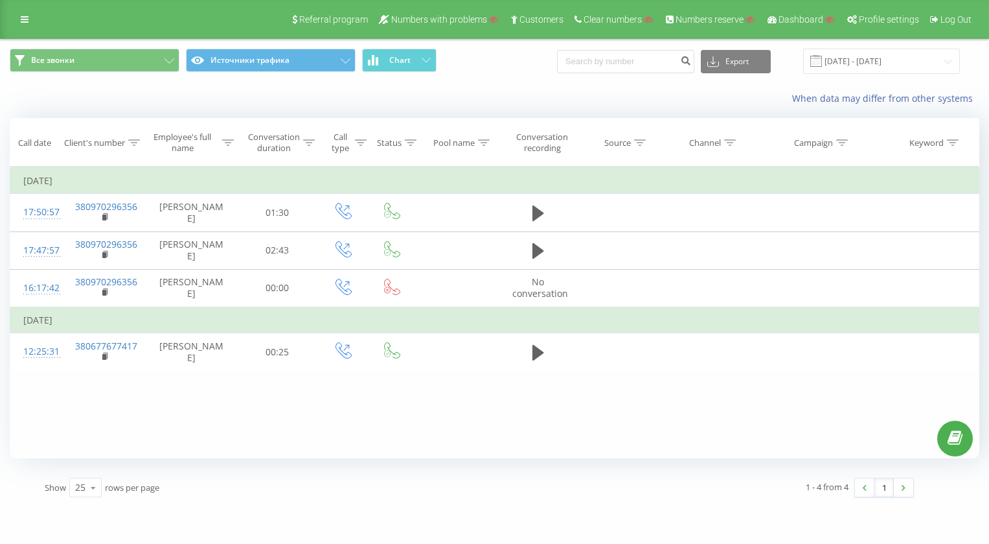  I want to click on button: Chart, so click(399, 60).